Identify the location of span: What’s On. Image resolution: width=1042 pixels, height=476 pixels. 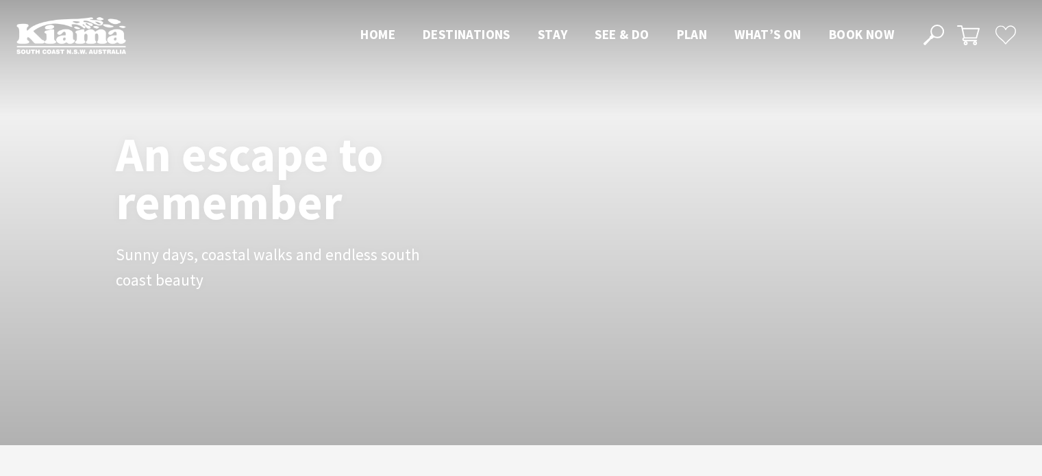
(768, 34).